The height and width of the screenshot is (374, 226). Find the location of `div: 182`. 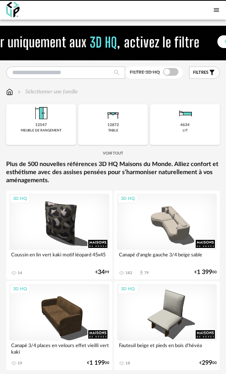

div: 182 is located at coordinates (129, 273).